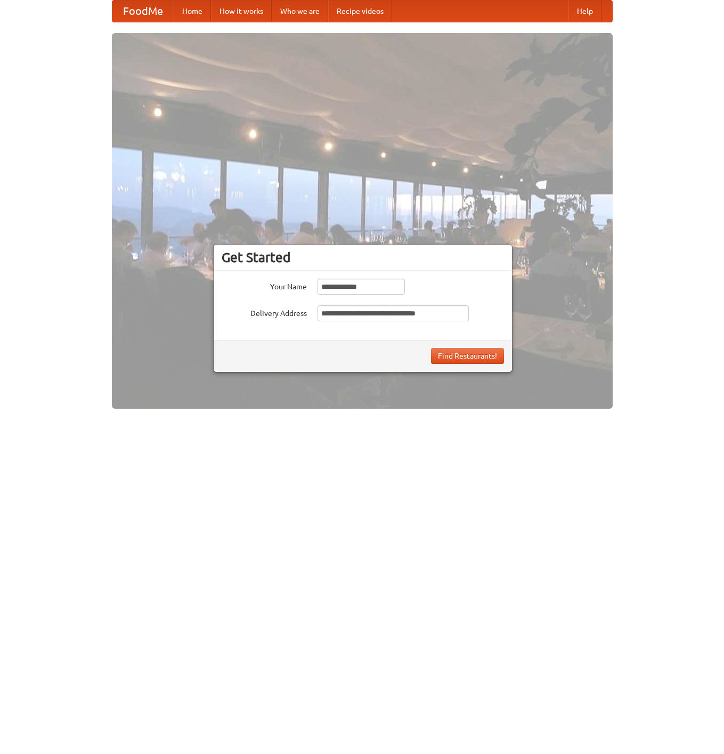 This screenshot has width=724, height=754. What do you see at coordinates (264, 312) in the screenshot?
I see `label: Delivery Address` at bounding box center [264, 312].